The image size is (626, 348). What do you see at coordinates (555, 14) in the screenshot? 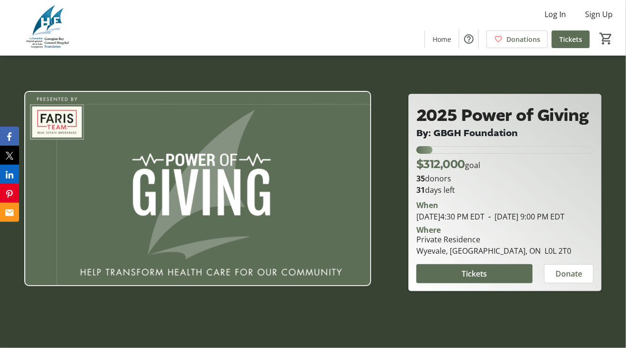
I see `button: Log In` at bounding box center [555, 14].